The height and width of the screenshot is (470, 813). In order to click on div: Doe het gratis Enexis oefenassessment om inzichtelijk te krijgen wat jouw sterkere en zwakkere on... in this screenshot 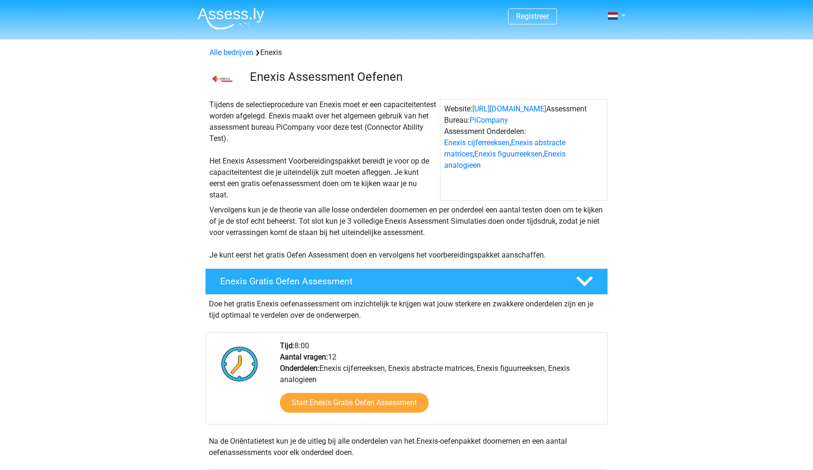, I will do `click(406, 308)`.